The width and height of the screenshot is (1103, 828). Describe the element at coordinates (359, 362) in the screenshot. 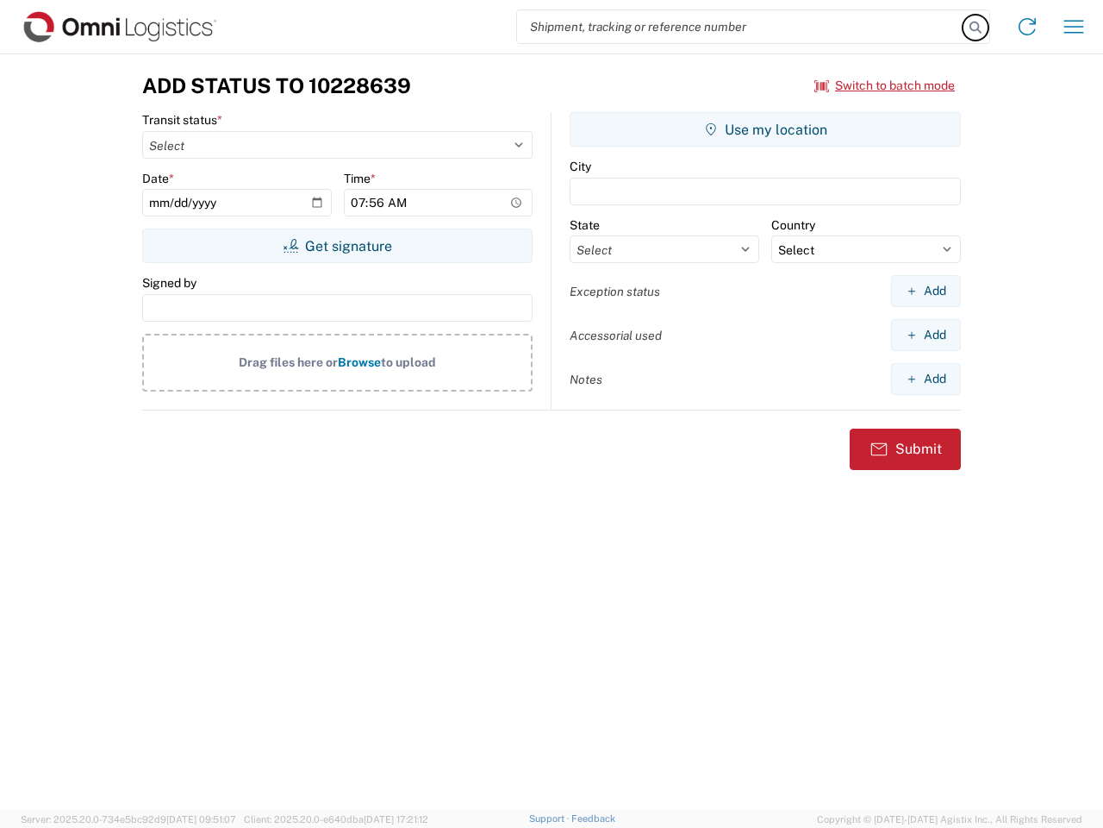

I see `span: Browse` at that location.